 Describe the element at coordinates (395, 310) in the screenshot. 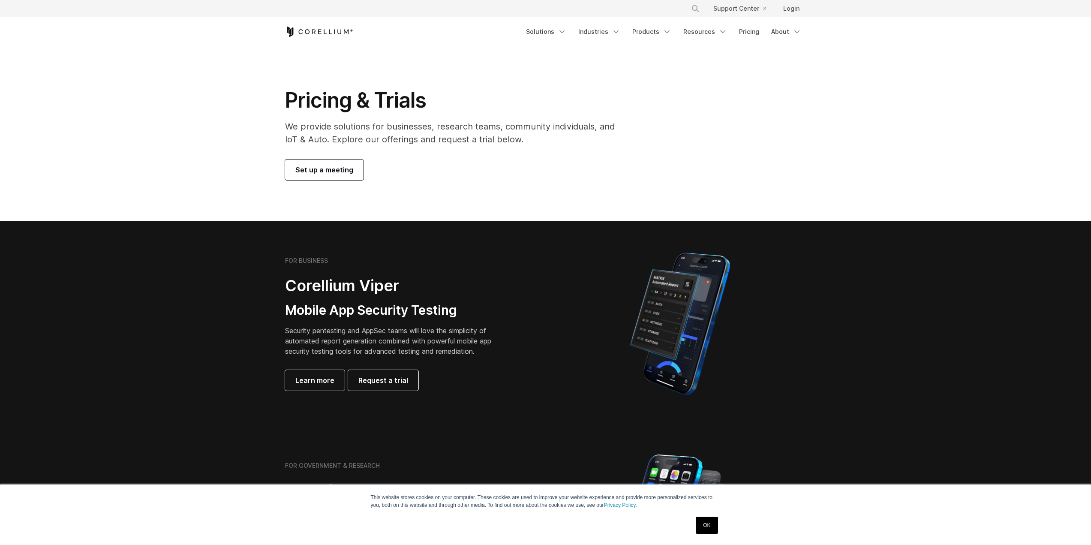

I see `h3: Mobile App Security Testing` at that location.